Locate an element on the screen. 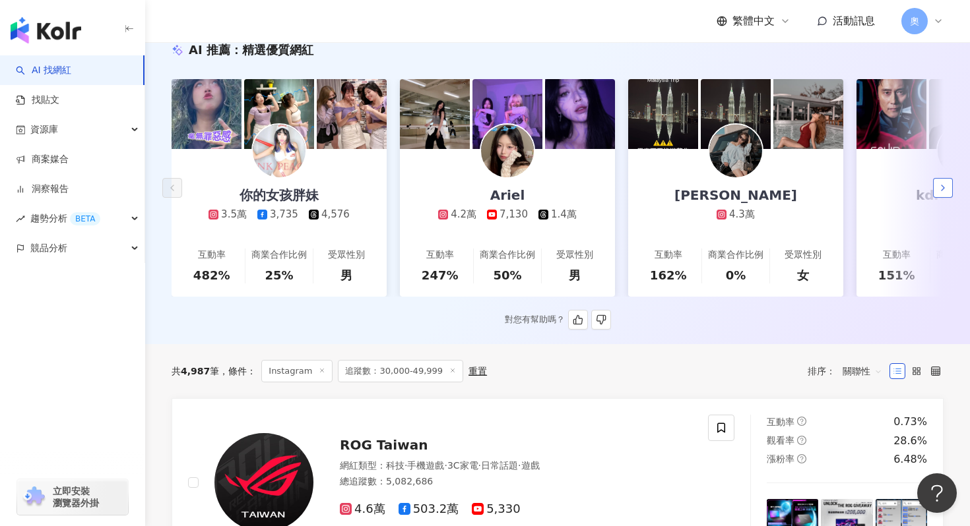  div: 3.5萬 is located at coordinates (234, 214).